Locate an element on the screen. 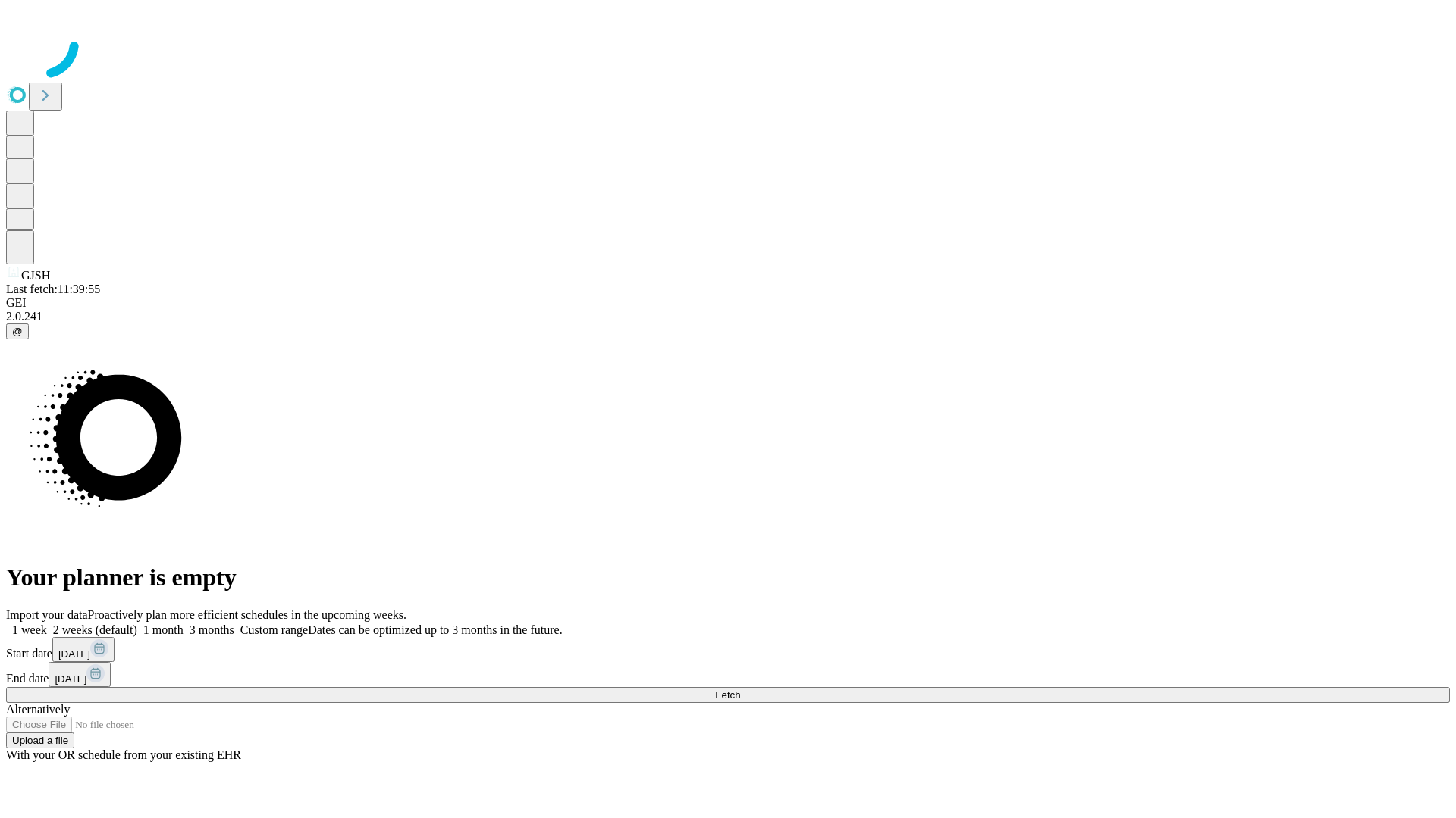 Image resolution: width=1456 pixels, height=818 pixels. span: Dates can be optimized up to 3 months in the future. is located at coordinates (435, 630).